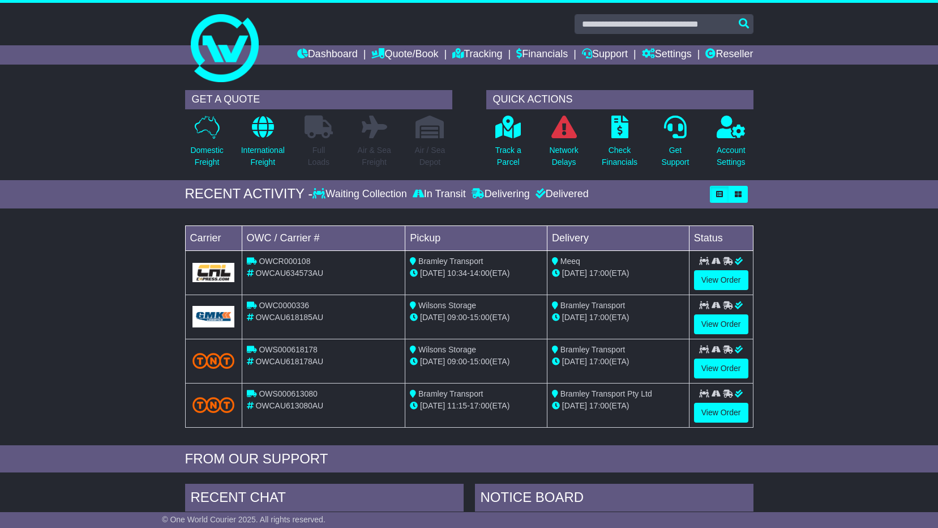 The height and width of the screenshot is (528, 938). Describe the element at coordinates (207, 156) in the screenshot. I see `p: Domestic Freight` at that location.